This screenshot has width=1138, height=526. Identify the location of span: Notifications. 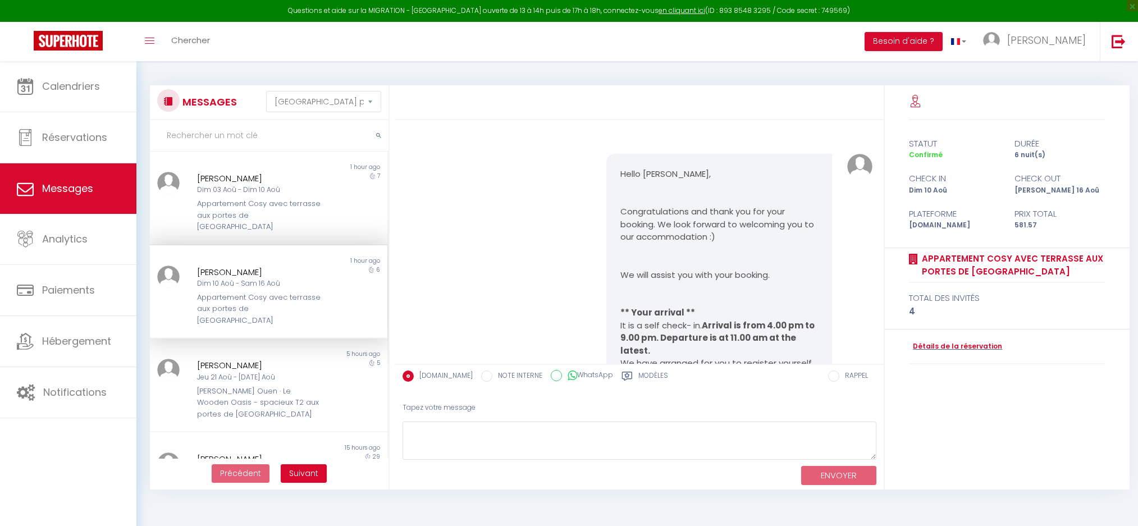
(75, 392).